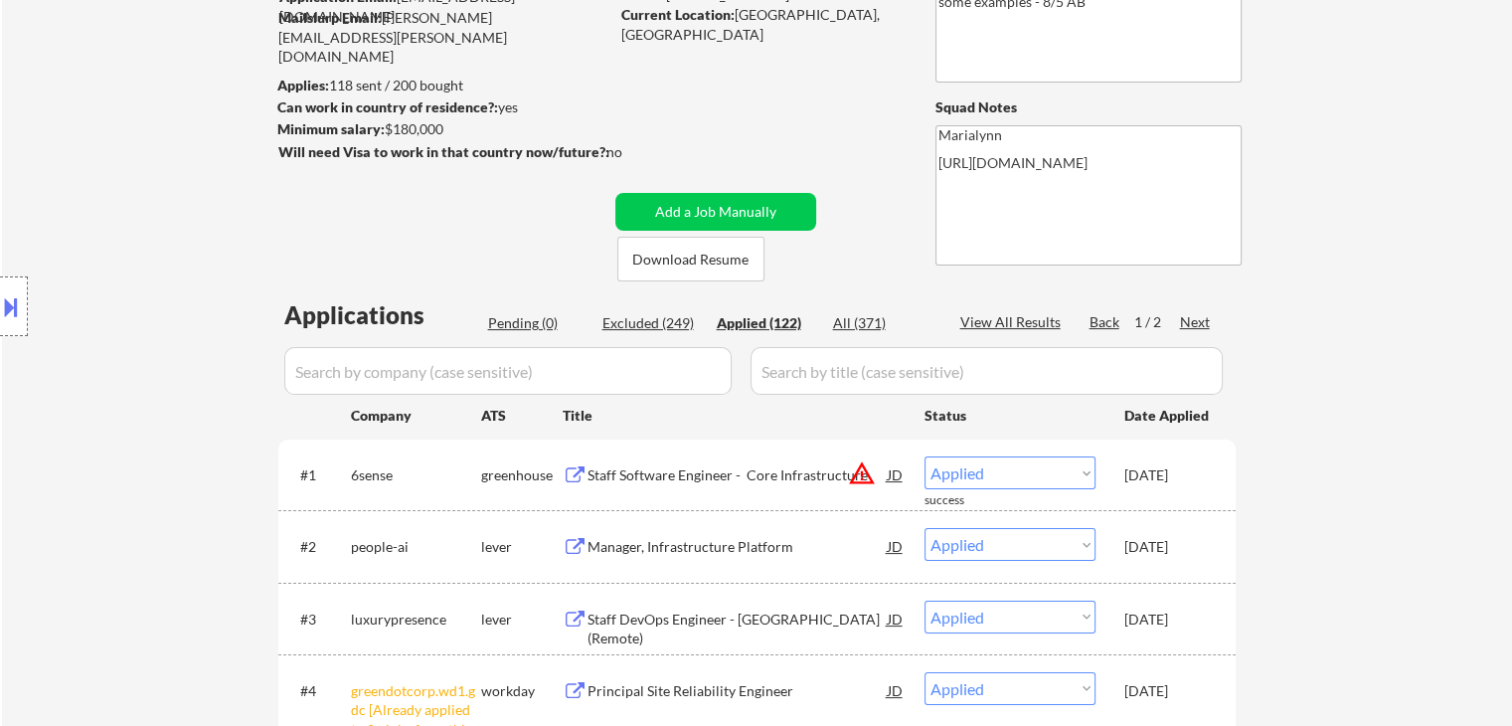 This screenshot has width=1512, height=726. I want to click on div: Status, so click(1010, 415).